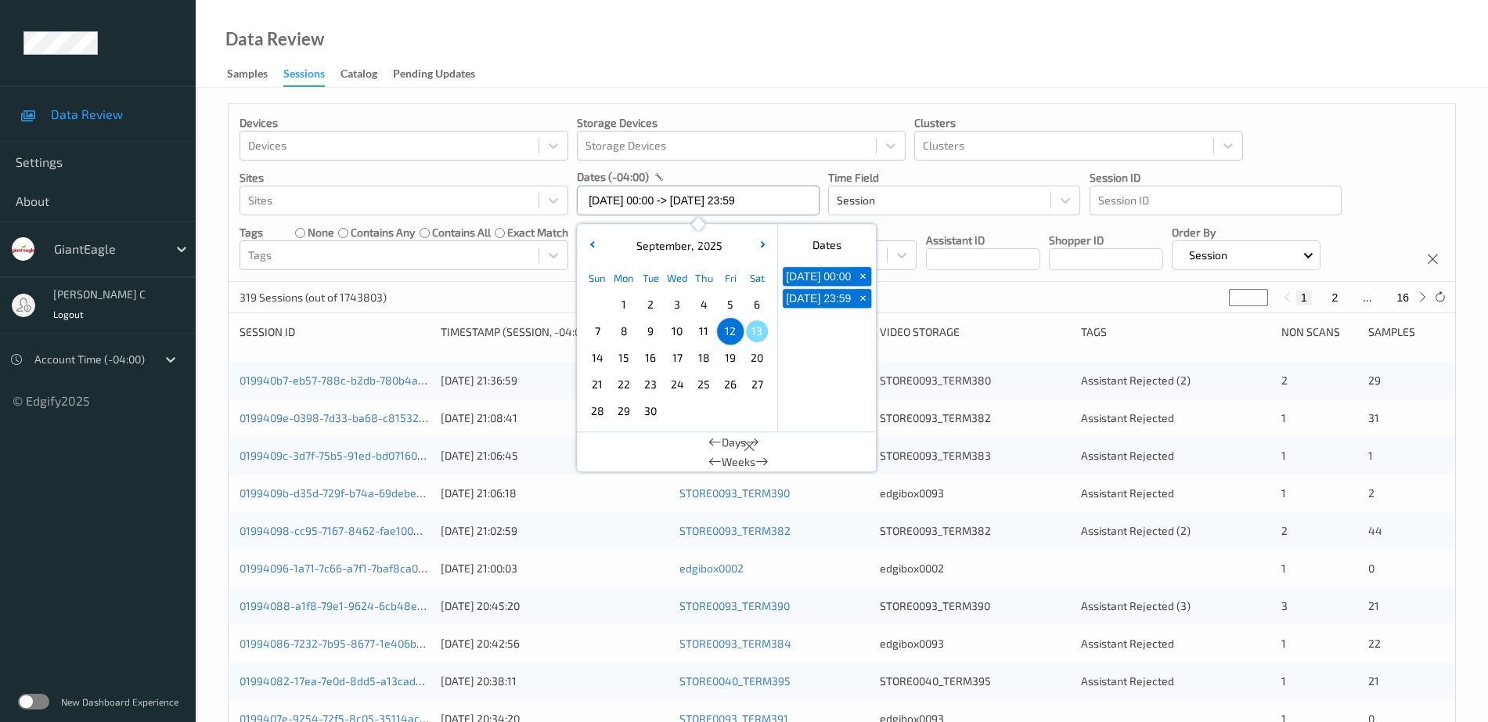 This screenshot has height=722, width=1488. I want to click on div: STORE0093_TERM383, so click(974, 456).